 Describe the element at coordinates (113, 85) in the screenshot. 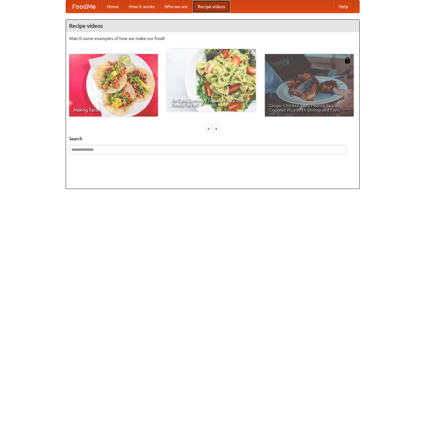

I see `a: Making Tacos` at that location.